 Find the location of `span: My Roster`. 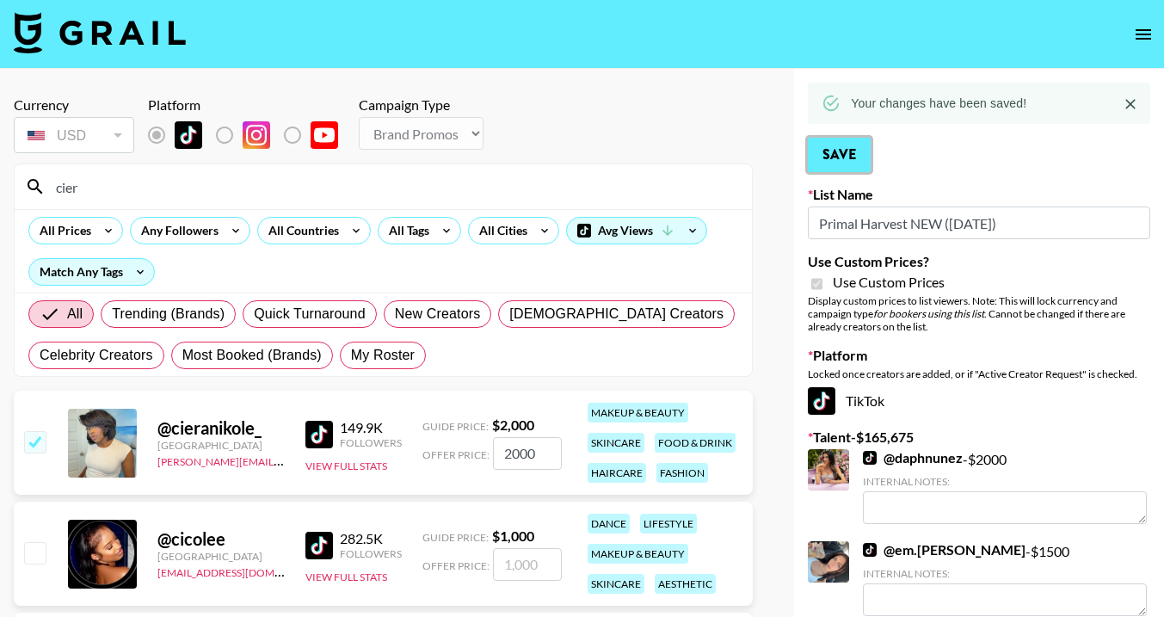

span: My Roster is located at coordinates (383, 355).